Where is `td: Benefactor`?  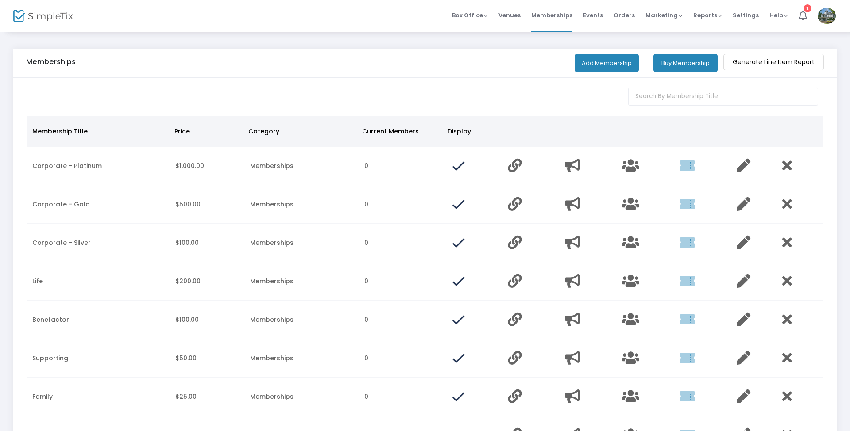 td: Benefactor is located at coordinates (98, 320).